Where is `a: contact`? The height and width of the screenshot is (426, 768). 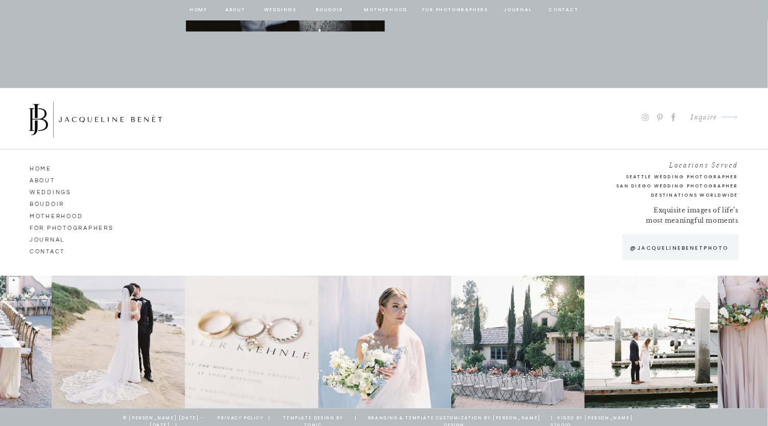 a: contact is located at coordinates (564, 10).